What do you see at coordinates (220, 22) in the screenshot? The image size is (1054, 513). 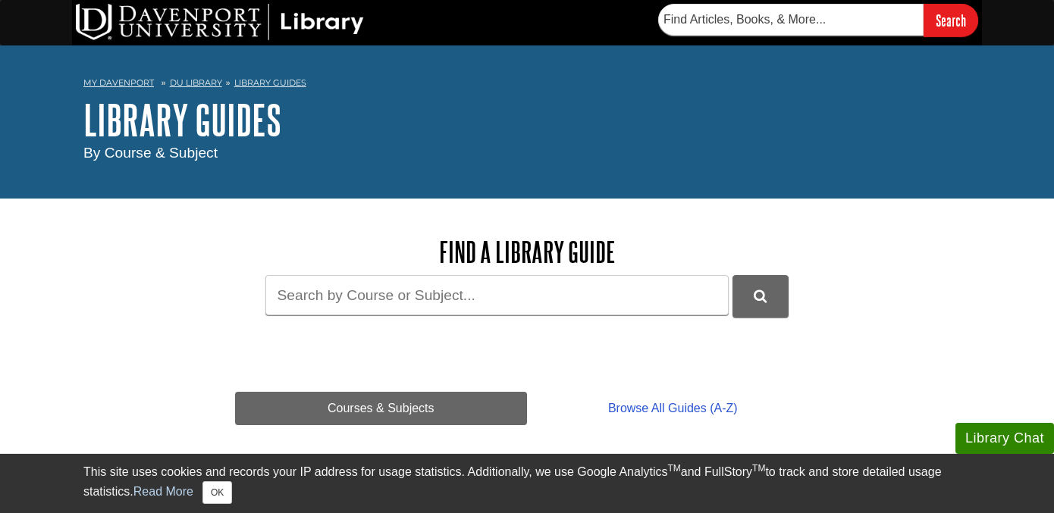 I see `img: DU Library` at bounding box center [220, 22].